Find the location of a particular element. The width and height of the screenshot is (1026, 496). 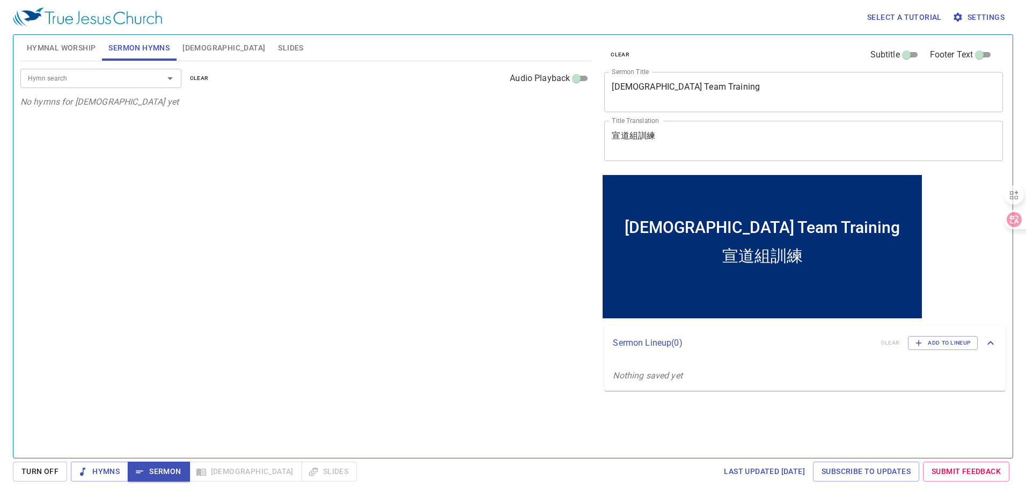

span: Audio Playback is located at coordinates (540, 78).